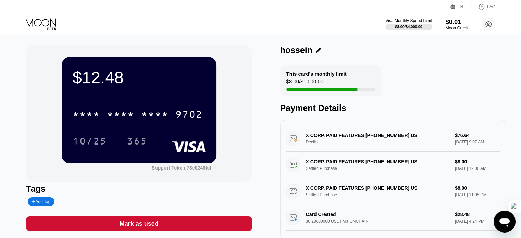  I want to click on div: Payment Details, so click(393, 108).